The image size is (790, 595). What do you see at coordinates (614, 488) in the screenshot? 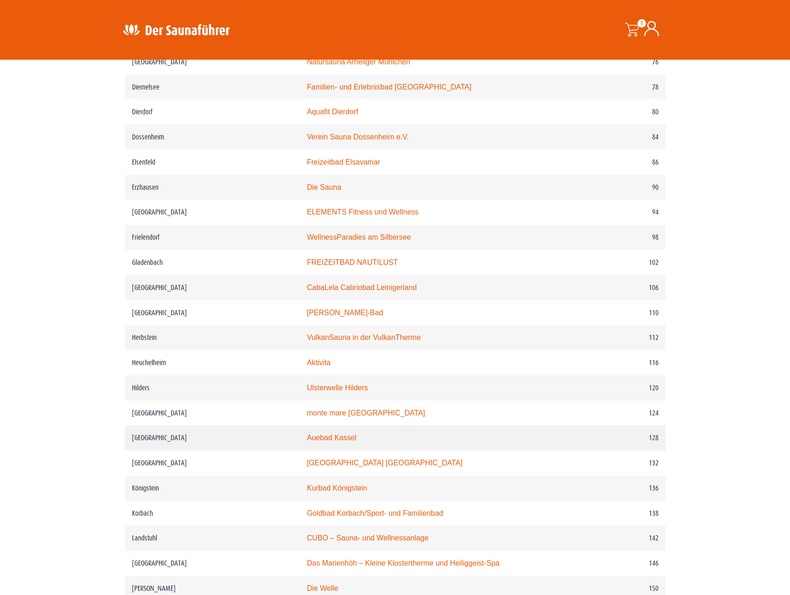
I see `td: 136` at bounding box center [614, 488].